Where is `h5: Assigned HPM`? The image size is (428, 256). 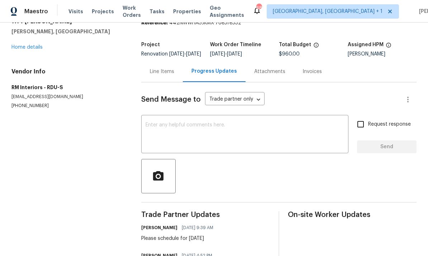 h5: Assigned HPM is located at coordinates (366, 45).